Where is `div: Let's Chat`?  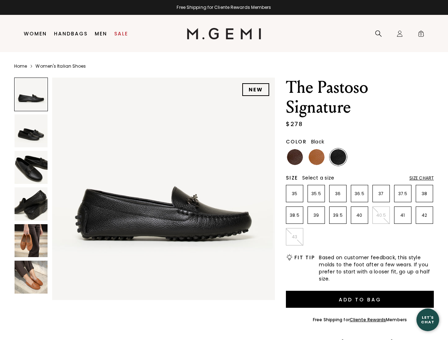 div: Let's Chat is located at coordinates (428, 320).